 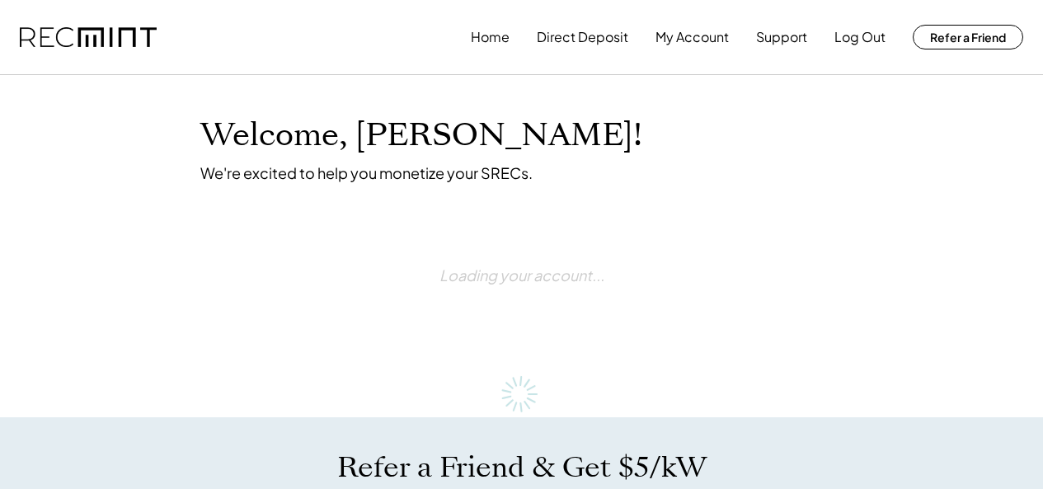 What do you see at coordinates (692, 37) in the screenshot?
I see `button: My Account` at bounding box center [692, 37].